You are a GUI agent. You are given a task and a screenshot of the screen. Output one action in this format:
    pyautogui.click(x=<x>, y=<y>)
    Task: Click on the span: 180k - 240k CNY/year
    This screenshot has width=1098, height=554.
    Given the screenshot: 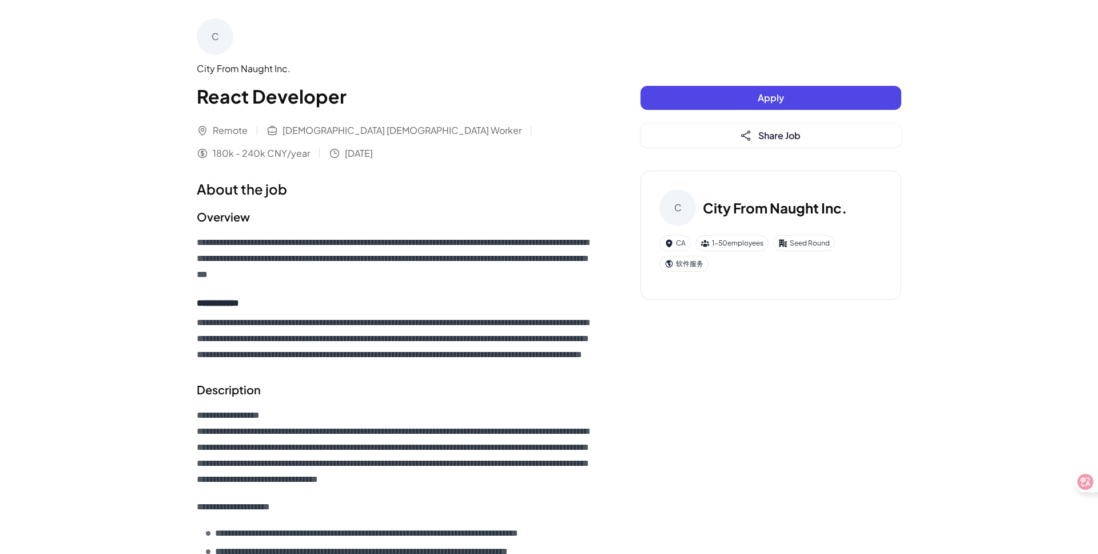 What is the action you would take?
    pyautogui.click(x=261, y=153)
    